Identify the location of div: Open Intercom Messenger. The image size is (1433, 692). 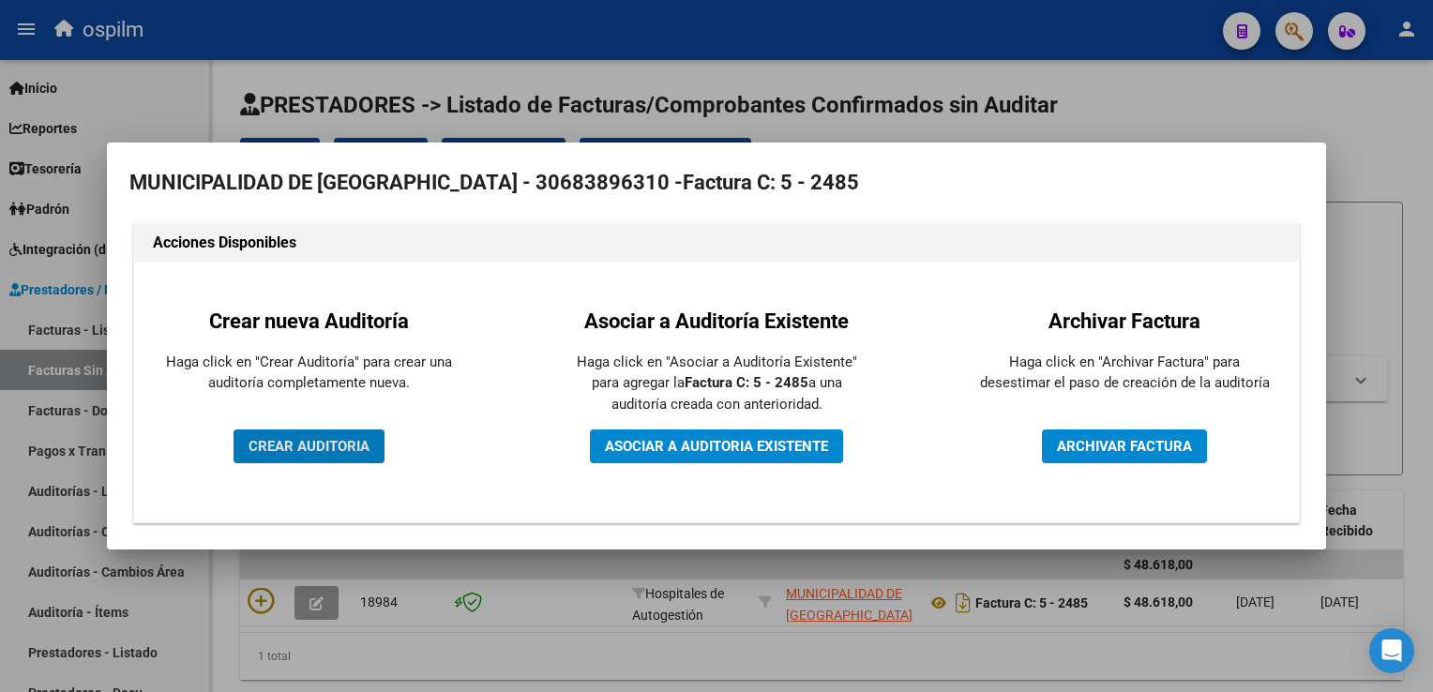
(1391, 651).